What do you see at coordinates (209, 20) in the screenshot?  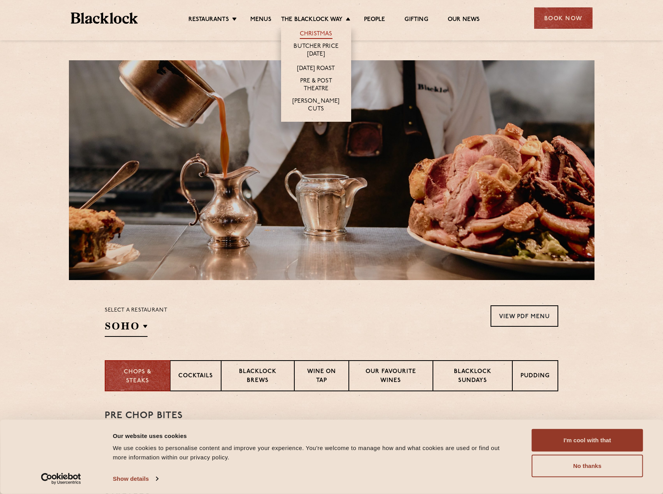 I see `a: Restaurants` at bounding box center [209, 20].